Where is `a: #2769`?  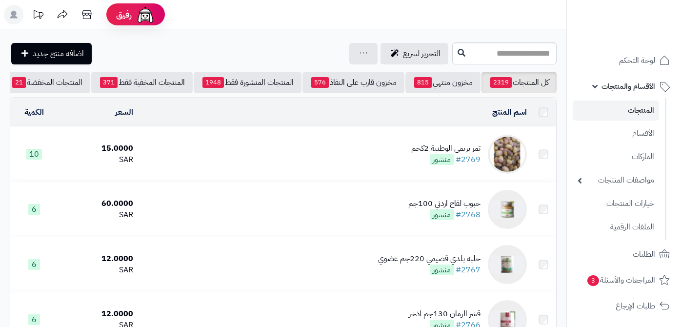
a: #2769 is located at coordinates (468, 159).